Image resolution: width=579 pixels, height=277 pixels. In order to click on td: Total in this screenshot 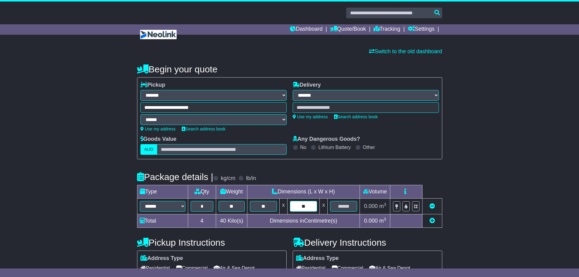, I will do `click(162, 221)`.